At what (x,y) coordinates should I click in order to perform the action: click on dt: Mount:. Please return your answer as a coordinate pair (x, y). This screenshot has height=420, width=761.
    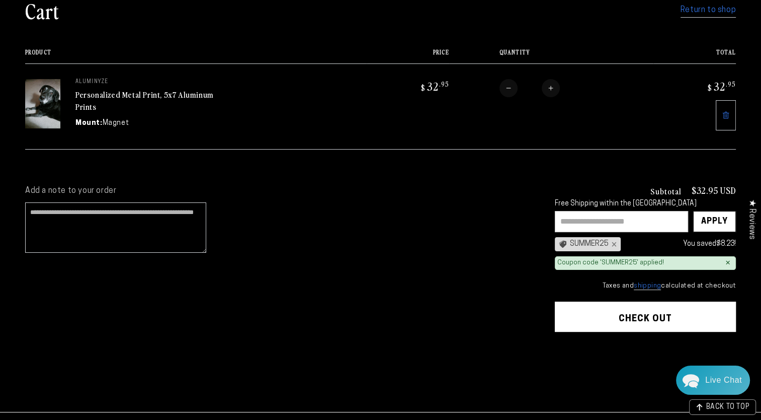
    Looking at the image, I should click on (89, 123).